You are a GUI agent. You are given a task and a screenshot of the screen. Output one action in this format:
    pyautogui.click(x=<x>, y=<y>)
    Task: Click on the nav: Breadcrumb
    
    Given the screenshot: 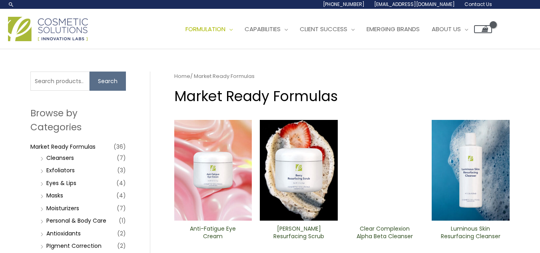 What is the action you would take?
    pyautogui.click(x=342, y=76)
    